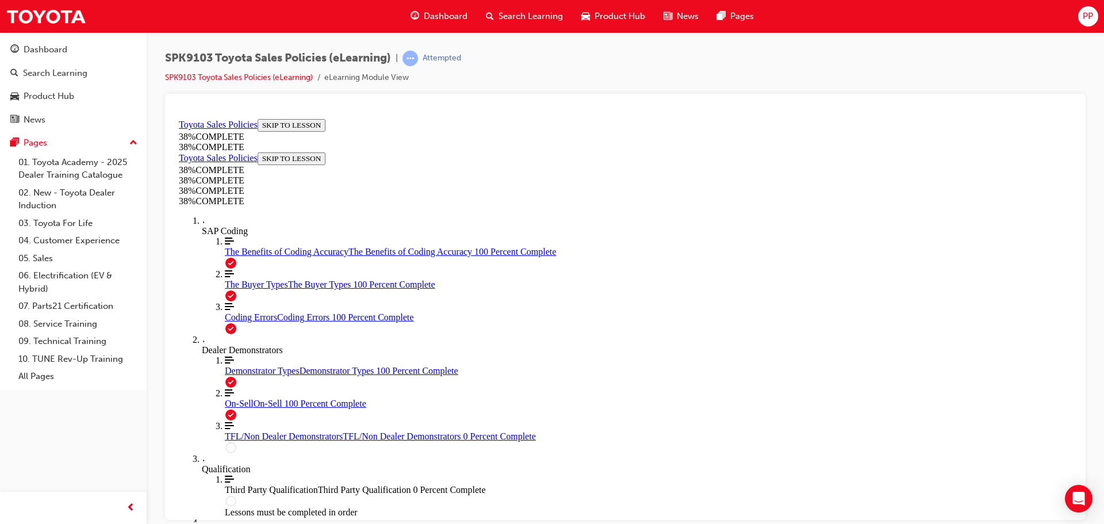 This screenshot has height=524, width=1104. What do you see at coordinates (88, 256) in the screenshot?
I see `span: Demonstrator Types` at bounding box center [88, 256].